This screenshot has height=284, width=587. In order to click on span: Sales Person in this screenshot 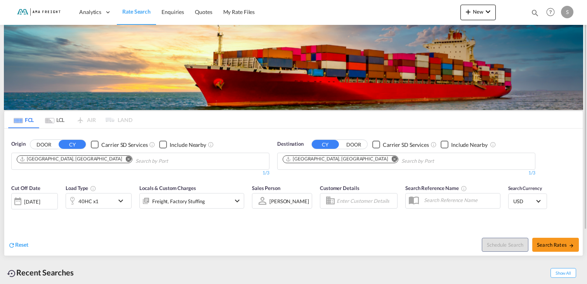, I will do `click(266, 188)`.